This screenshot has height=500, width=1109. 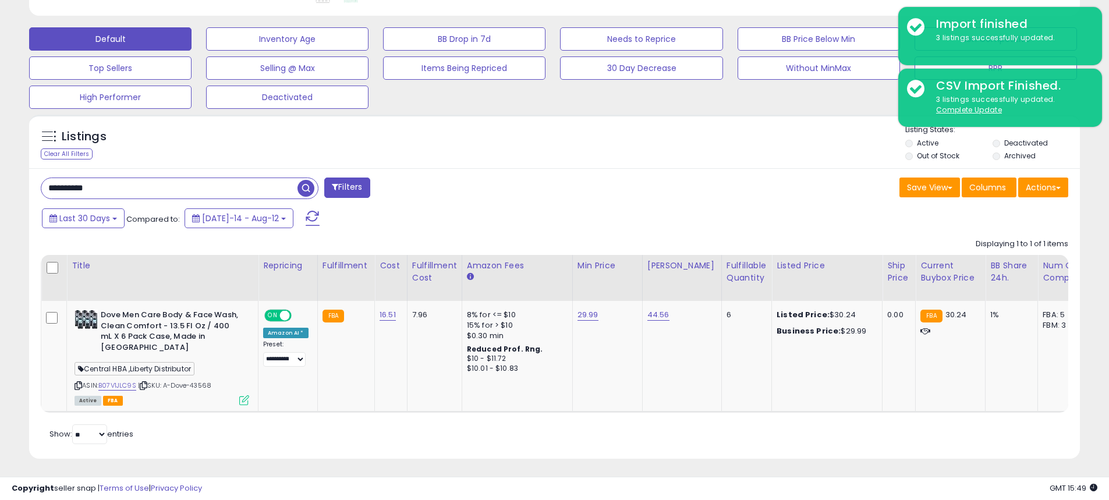 I want to click on button: Top Sellers, so click(x=110, y=68).